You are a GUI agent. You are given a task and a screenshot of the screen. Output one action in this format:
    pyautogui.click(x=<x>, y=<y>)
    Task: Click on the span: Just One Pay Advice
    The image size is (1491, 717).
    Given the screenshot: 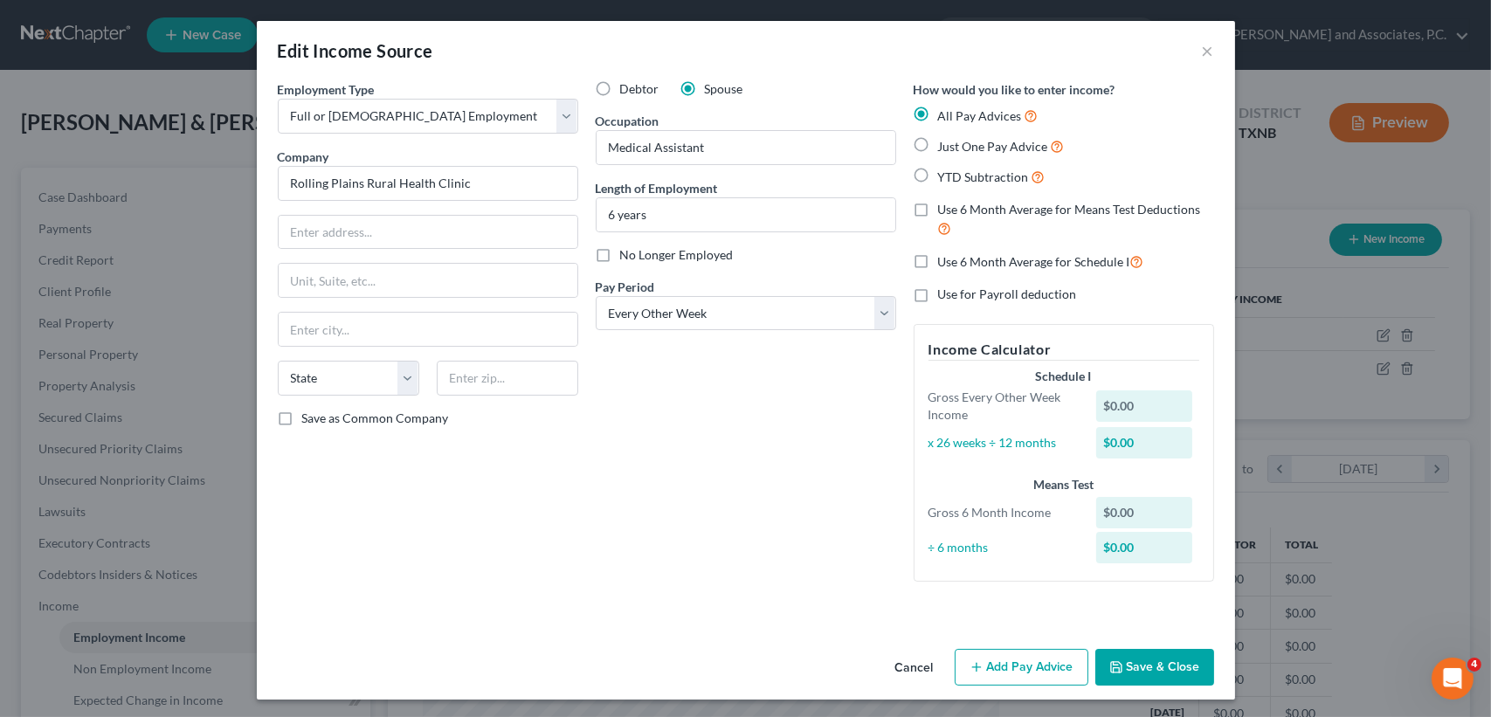 What is the action you would take?
    pyautogui.click(x=993, y=146)
    